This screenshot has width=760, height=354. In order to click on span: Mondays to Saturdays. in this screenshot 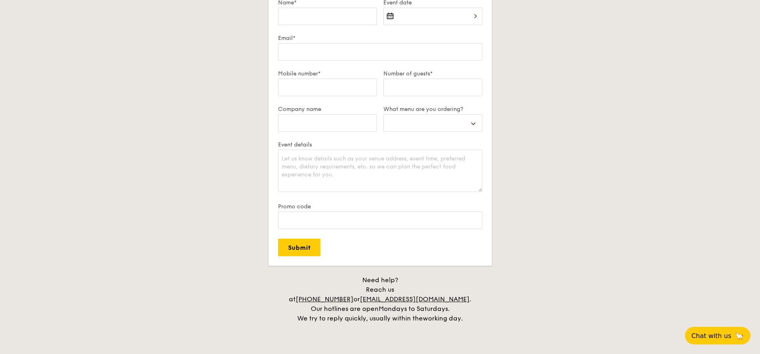, I will do `click(414, 309)`.